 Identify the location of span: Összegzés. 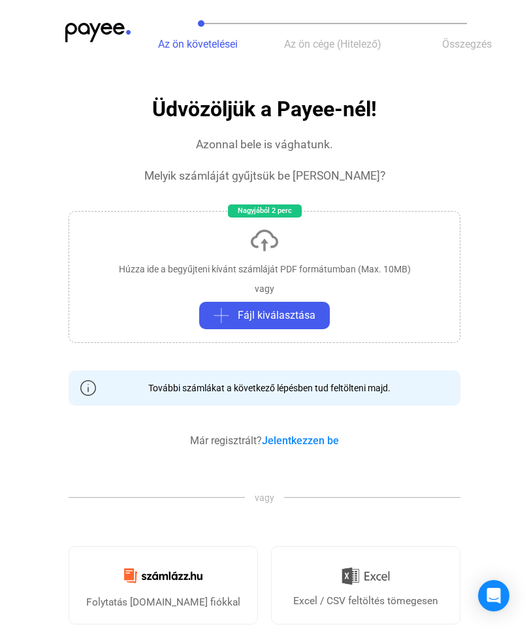
(467, 44).